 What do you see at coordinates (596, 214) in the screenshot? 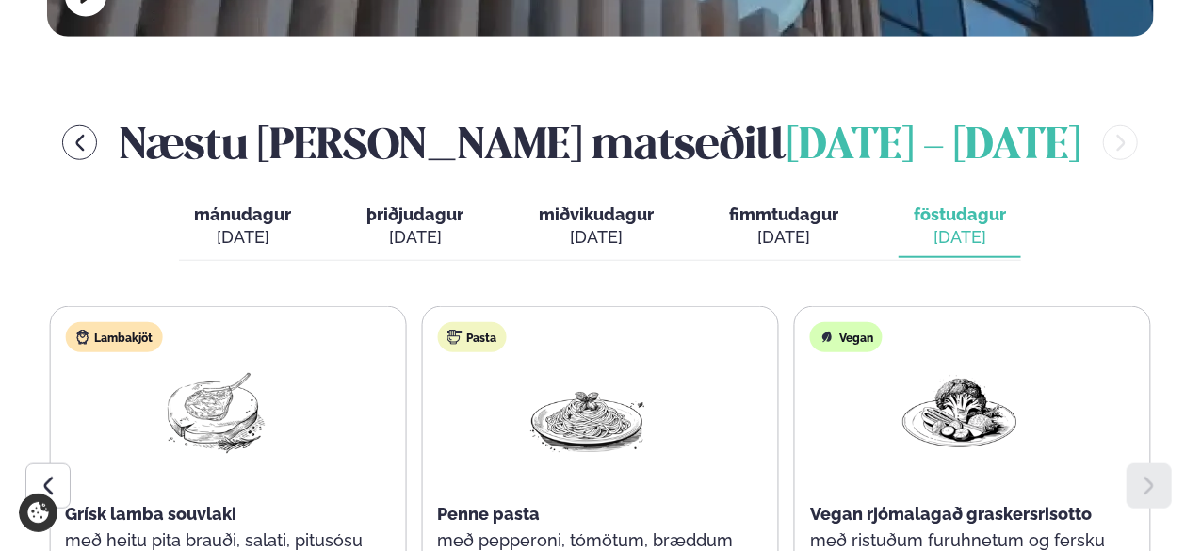
I see `span: miðvikudagur` at bounding box center [596, 214].